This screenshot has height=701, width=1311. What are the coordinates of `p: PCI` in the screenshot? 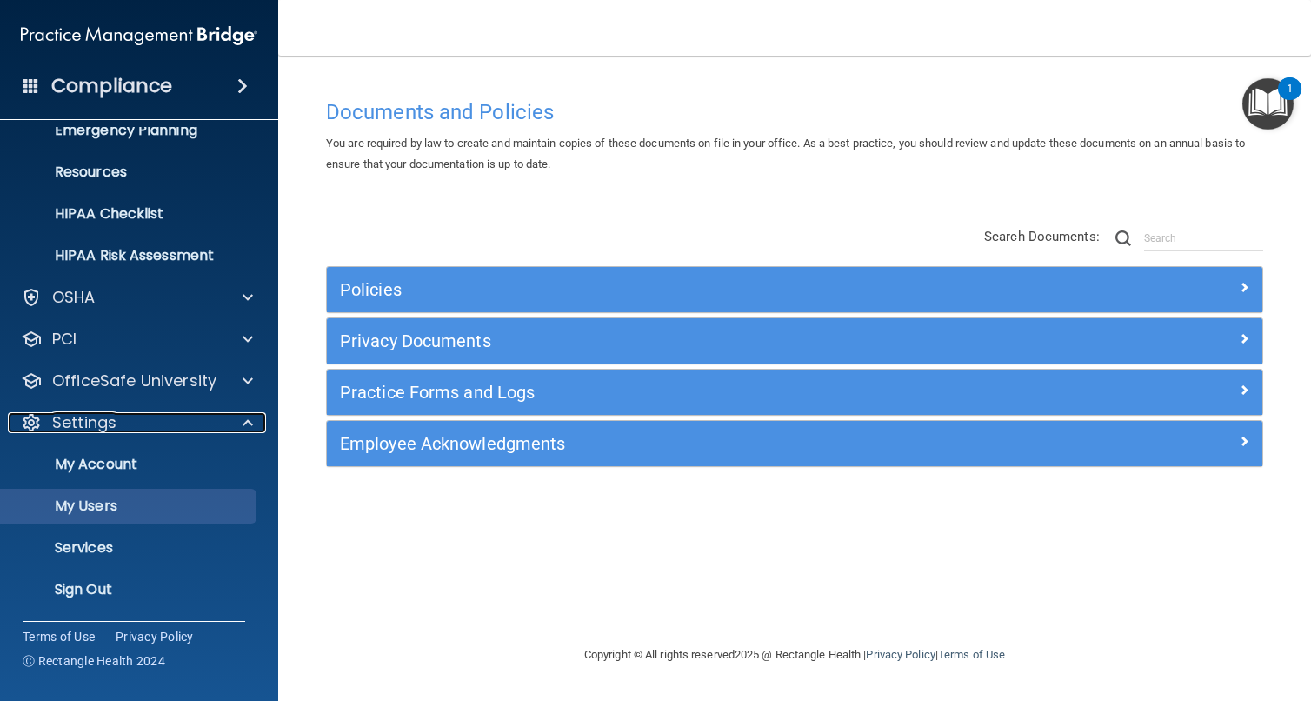 It's located at (64, 339).